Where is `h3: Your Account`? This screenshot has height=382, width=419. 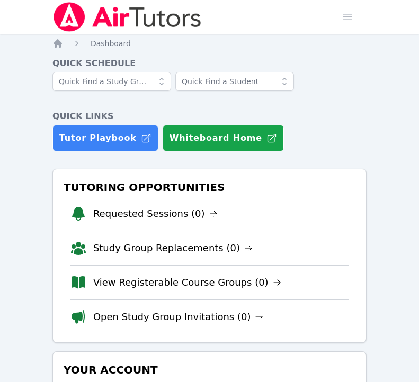 h3: Your Account is located at coordinates (209, 370).